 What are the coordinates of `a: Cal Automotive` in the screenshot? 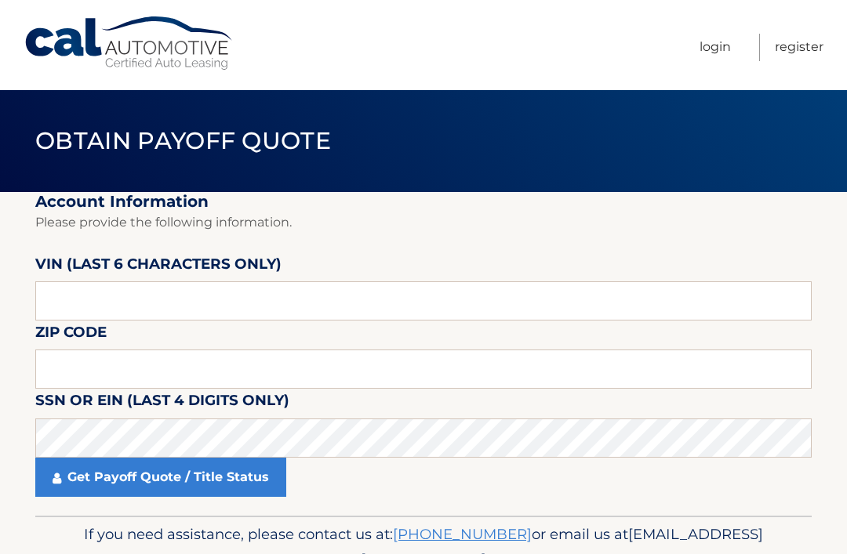 It's located at (129, 43).